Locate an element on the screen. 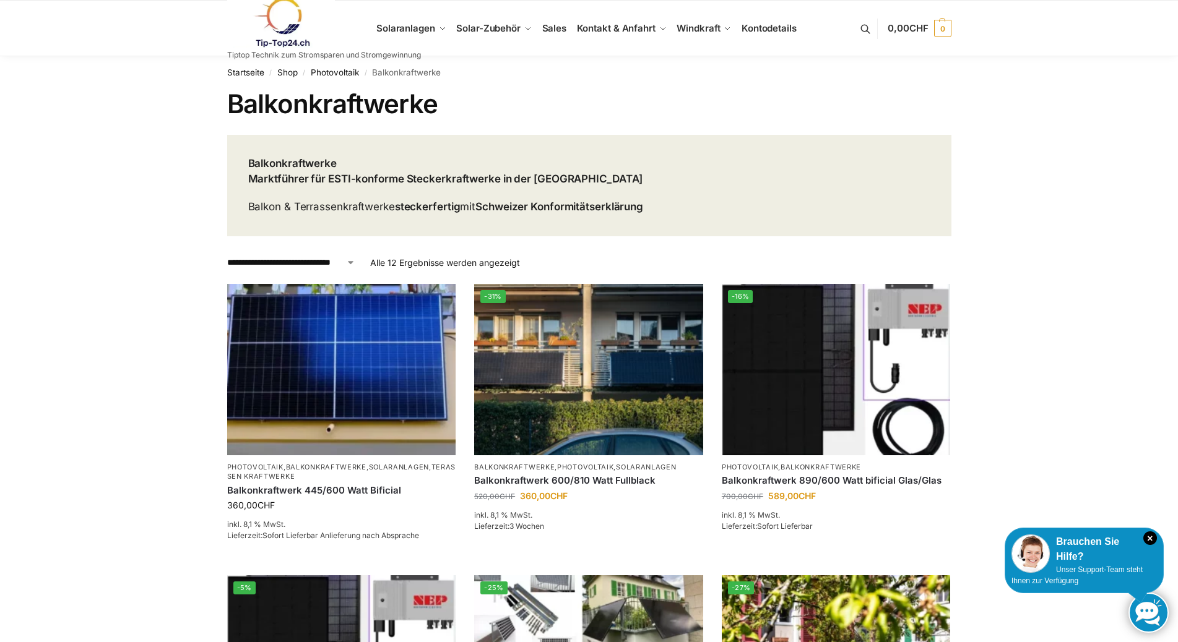  select: Shop-Reihenfolge is located at coordinates (291, 262).